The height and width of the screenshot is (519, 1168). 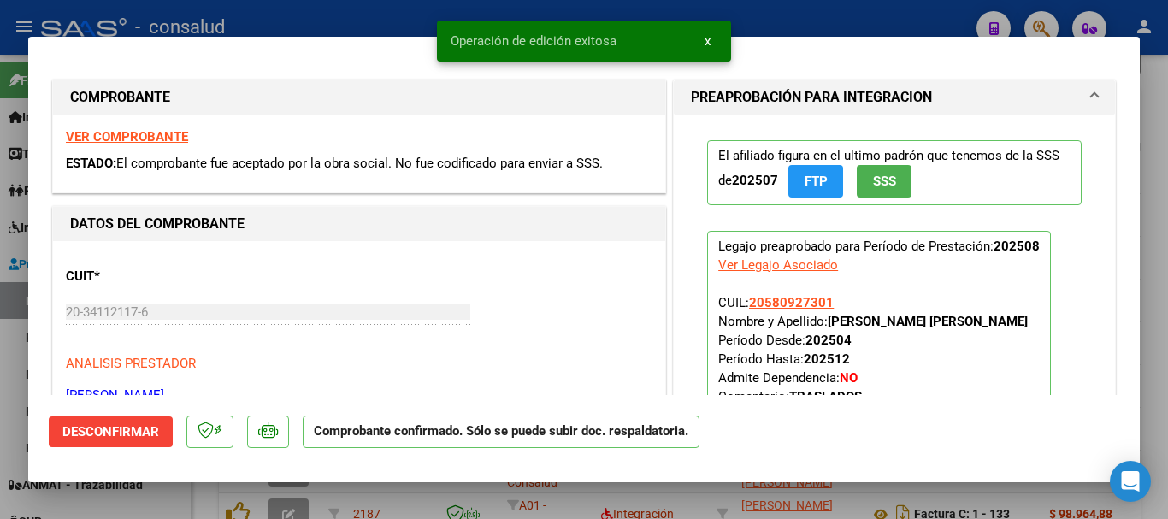 What do you see at coordinates (755, 180) in the screenshot?
I see `strong: 202507` at bounding box center [755, 180].